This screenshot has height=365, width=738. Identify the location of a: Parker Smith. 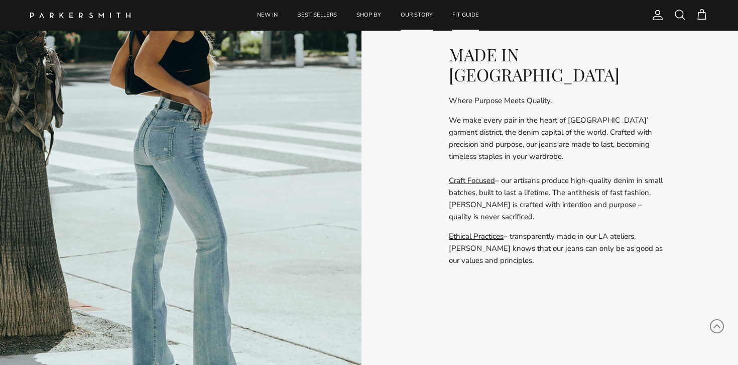
(80, 15).